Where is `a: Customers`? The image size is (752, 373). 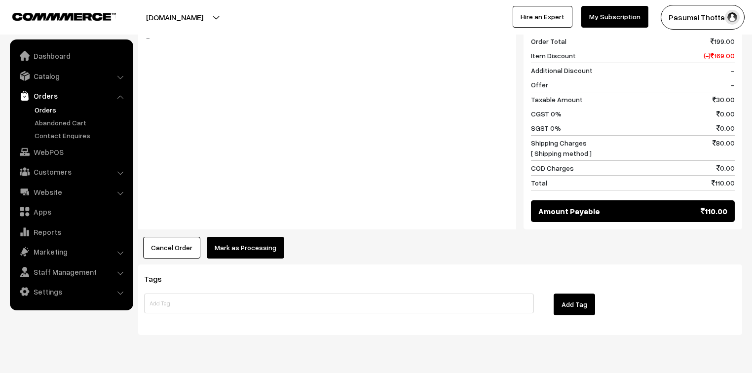
a: Customers is located at coordinates (71, 172).